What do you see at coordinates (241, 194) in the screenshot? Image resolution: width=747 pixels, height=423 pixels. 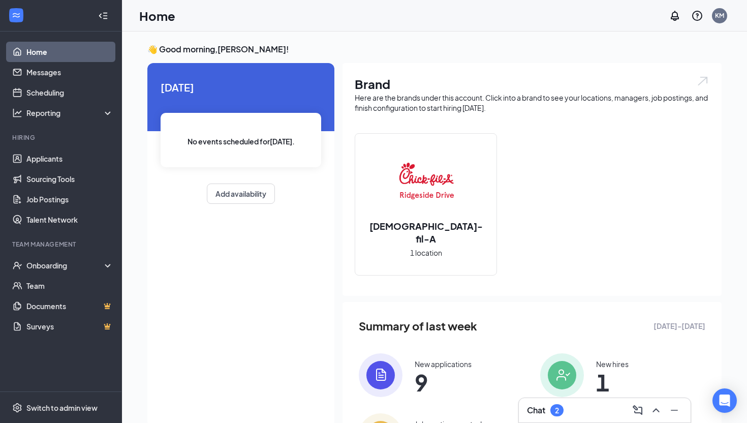 I see `button: Add availability` at bounding box center [241, 194].